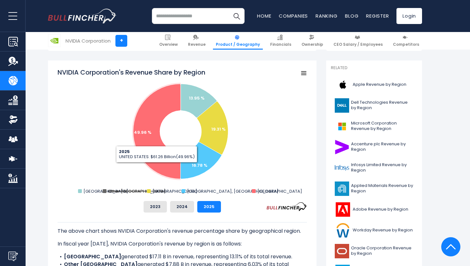  I want to click on a: Microsoft Corporation Revenue by Region, so click(374, 126).